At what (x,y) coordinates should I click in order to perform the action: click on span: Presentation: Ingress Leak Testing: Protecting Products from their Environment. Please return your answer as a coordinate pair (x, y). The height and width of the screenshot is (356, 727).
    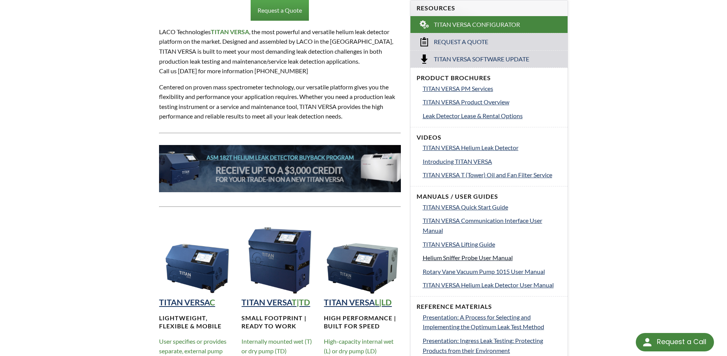
    Looking at the image, I should click on (483, 345).